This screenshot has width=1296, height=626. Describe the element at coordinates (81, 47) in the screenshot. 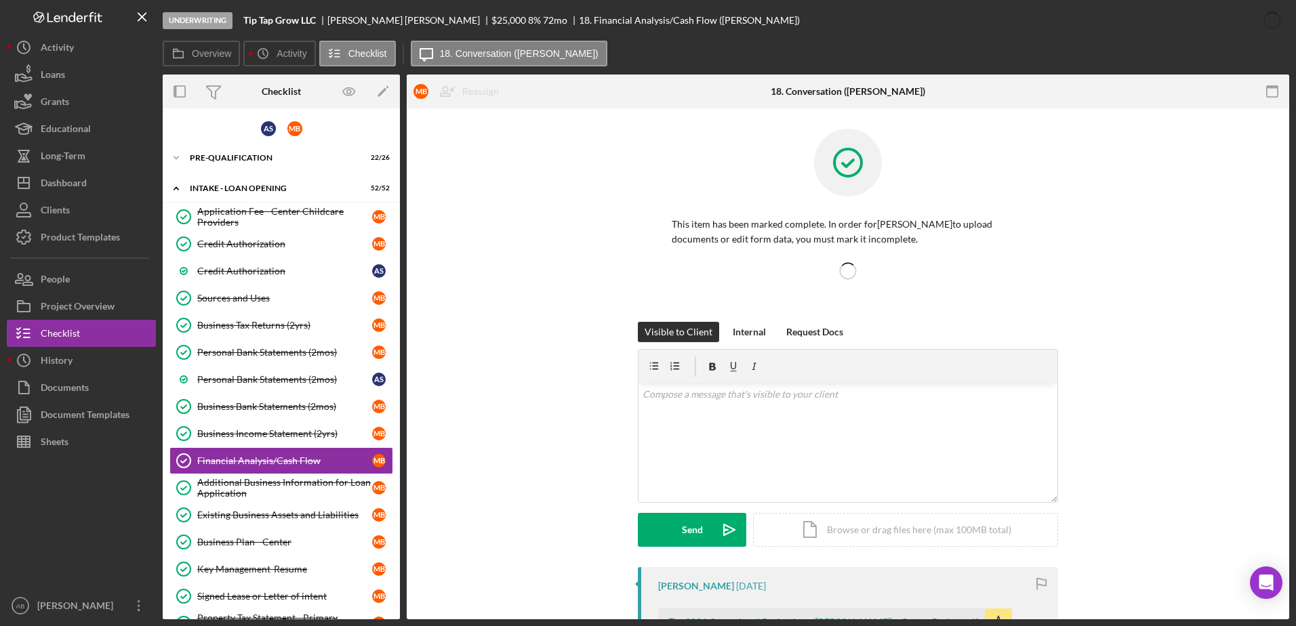

I see `a: Activity` at that location.